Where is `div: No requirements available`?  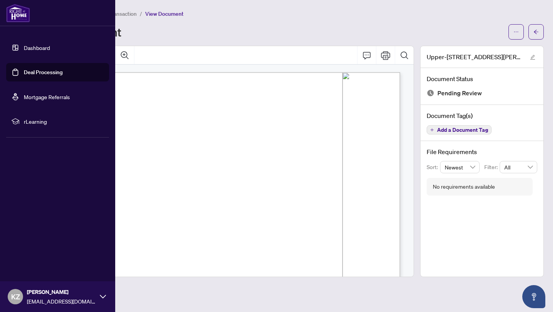 div: No requirements available is located at coordinates (464, 187).